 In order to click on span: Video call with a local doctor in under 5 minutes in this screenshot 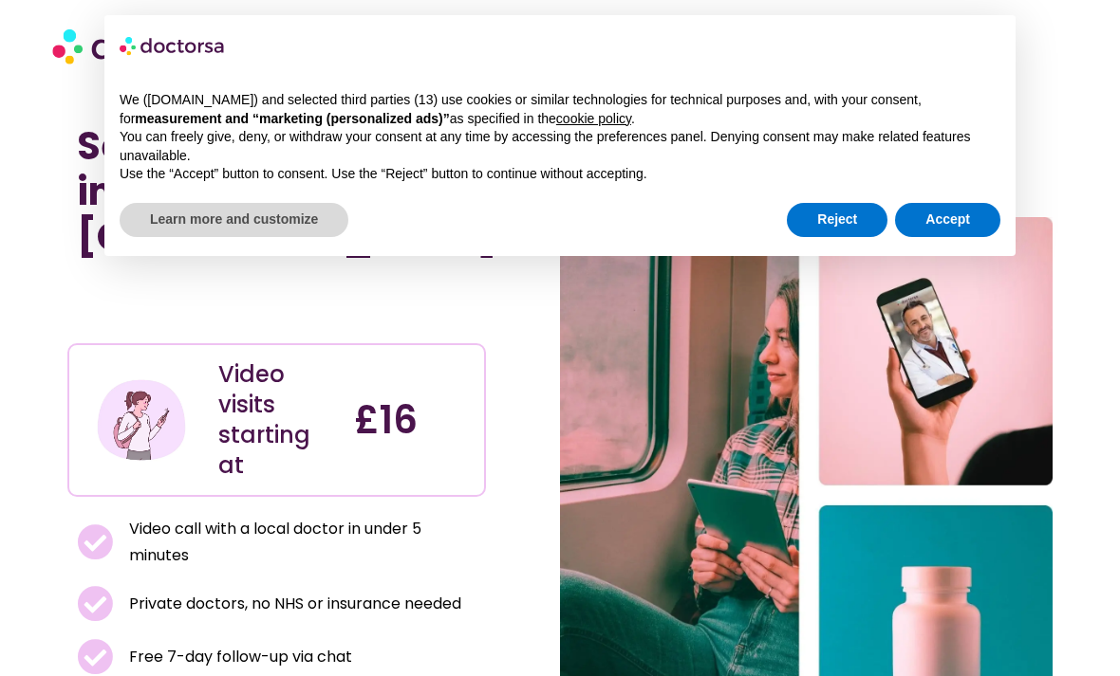, I will do `click(300, 543)`.